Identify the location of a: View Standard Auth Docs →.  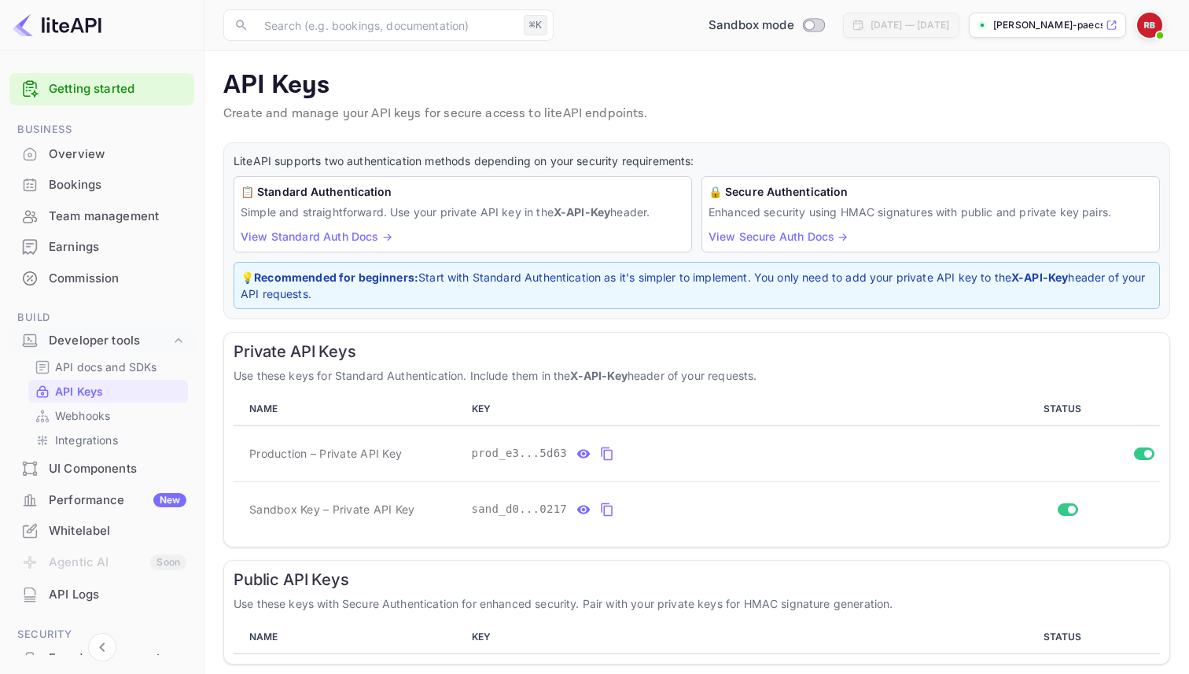
(316, 236).